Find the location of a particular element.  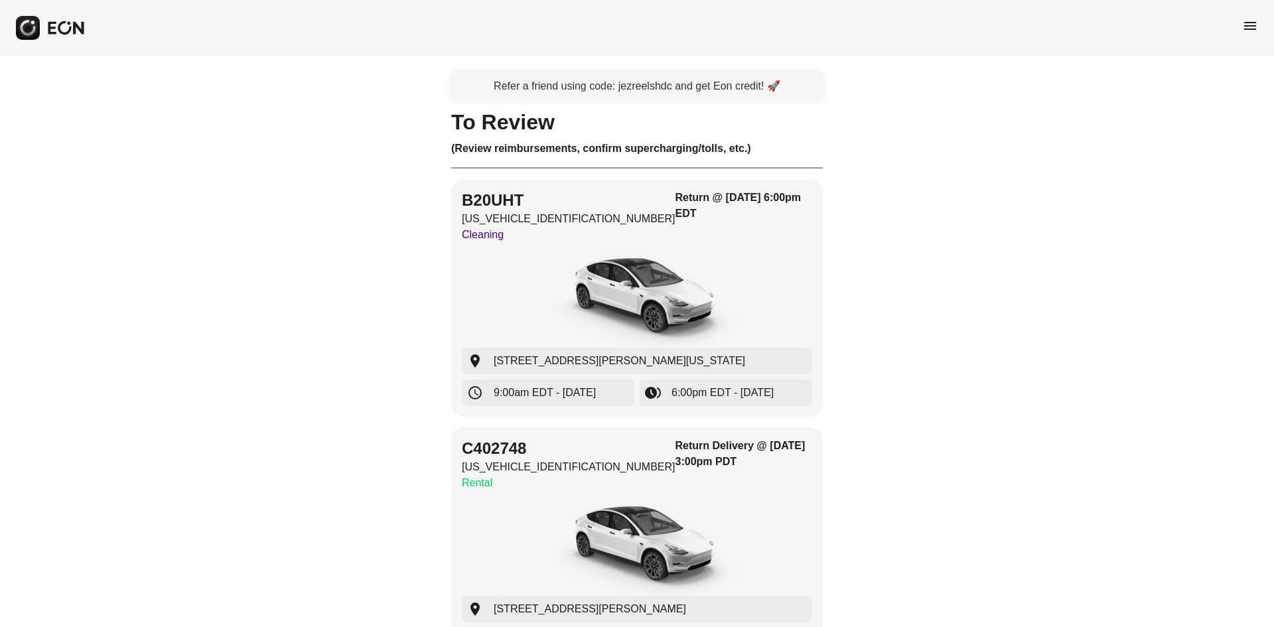

p: Rental is located at coordinates (569, 483).